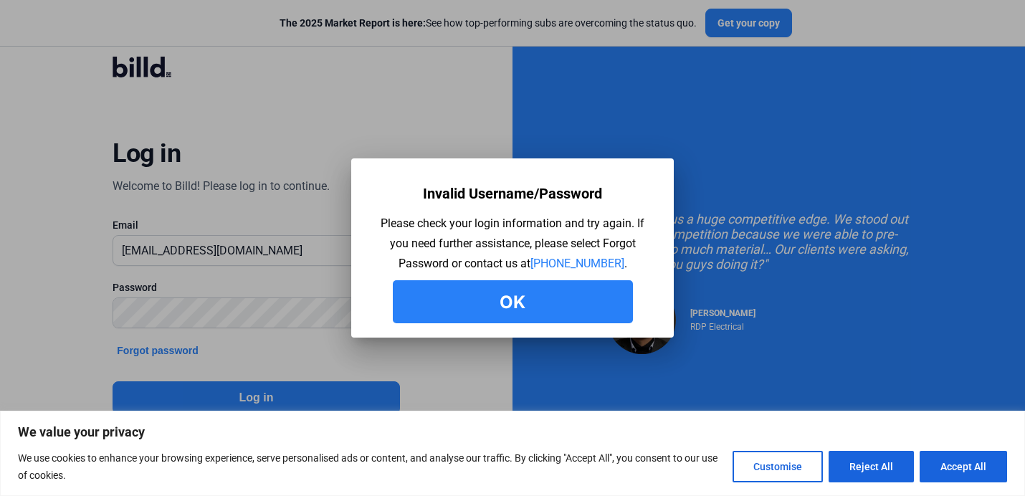  I want to click on button: Accept All, so click(964, 467).